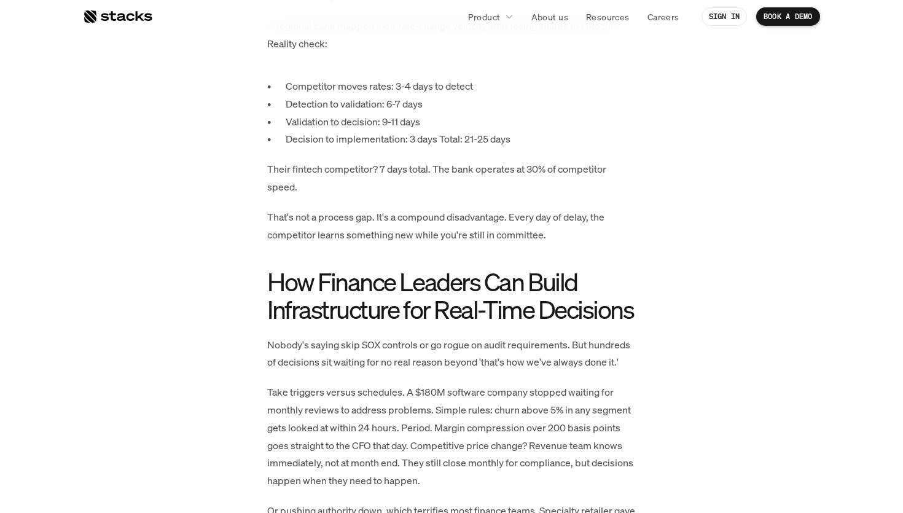 The height and width of the screenshot is (513, 903). Describe the element at coordinates (451, 354) in the screenshot. I see `p: Nobody's saying skip SOX controls or go rogue on audit requirements. But hundreds of decisions si...` at that location.